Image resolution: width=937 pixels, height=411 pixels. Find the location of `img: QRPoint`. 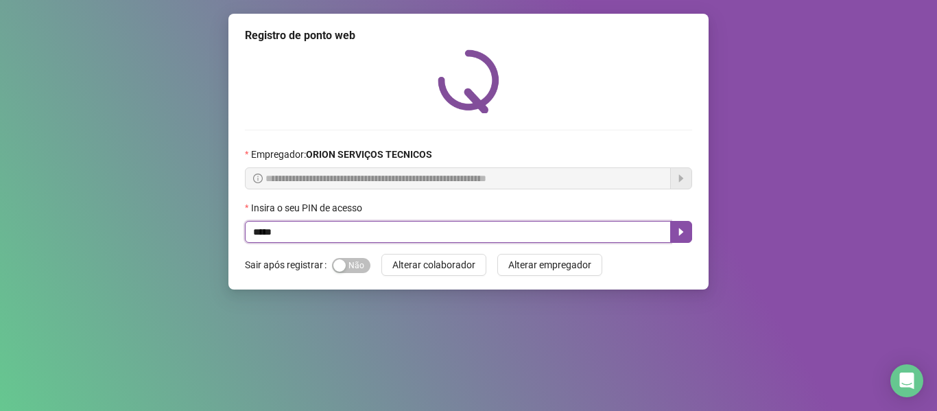

img: QRPoint is located at coordinates (469, 81).